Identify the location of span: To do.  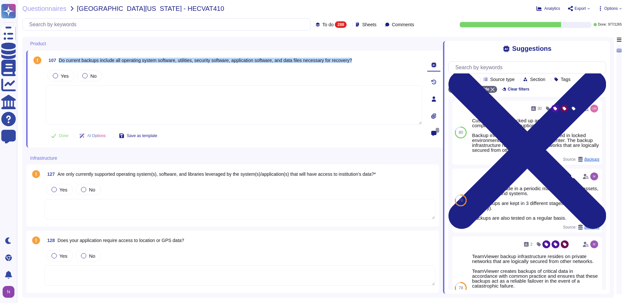
(328, 25).